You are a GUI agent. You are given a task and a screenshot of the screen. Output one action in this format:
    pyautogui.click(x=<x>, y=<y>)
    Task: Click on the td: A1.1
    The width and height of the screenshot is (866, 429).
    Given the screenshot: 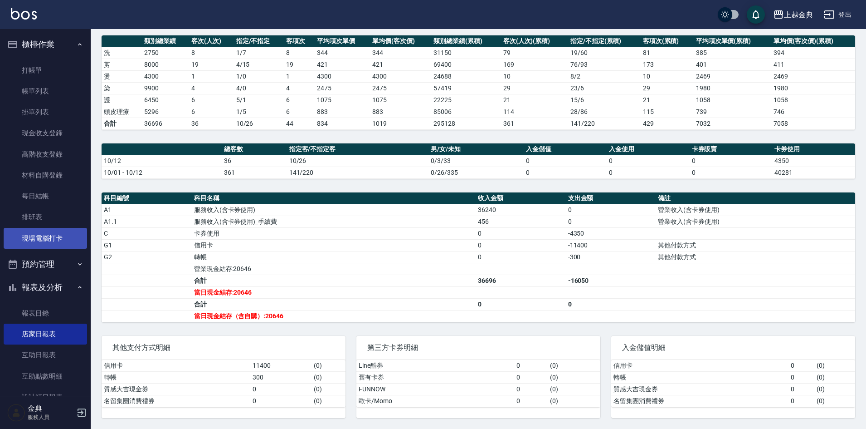 What is the action you would take?
    pyautogui.click(x=147, y=221)
    